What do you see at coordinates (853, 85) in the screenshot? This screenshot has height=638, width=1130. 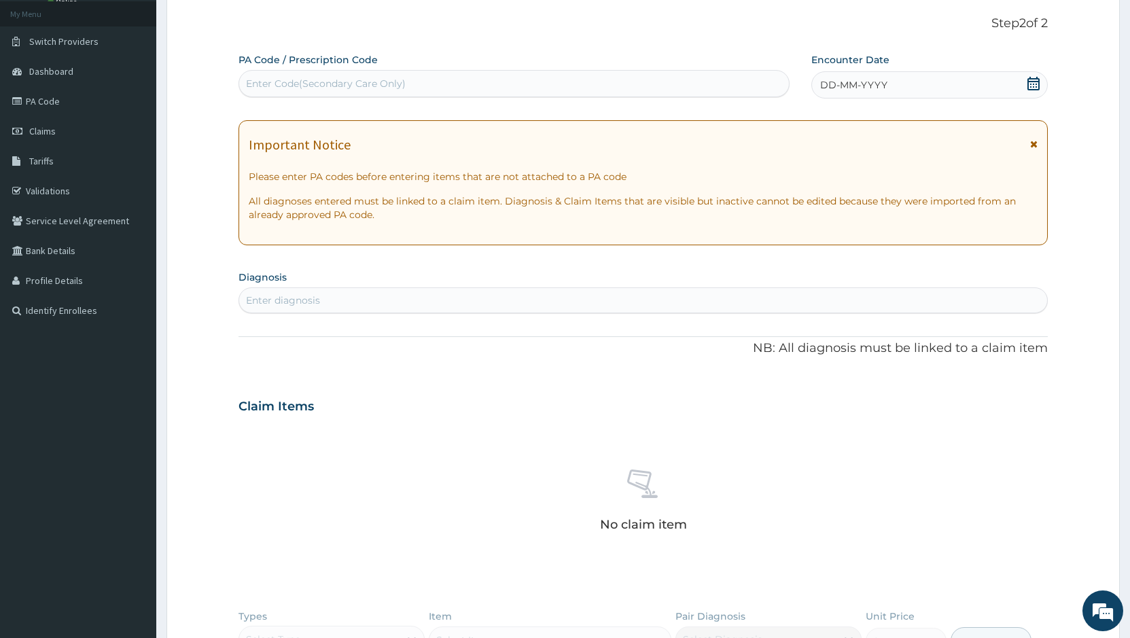 I see `span: DD-MM-YYYY` at bounding box center [853, 85].